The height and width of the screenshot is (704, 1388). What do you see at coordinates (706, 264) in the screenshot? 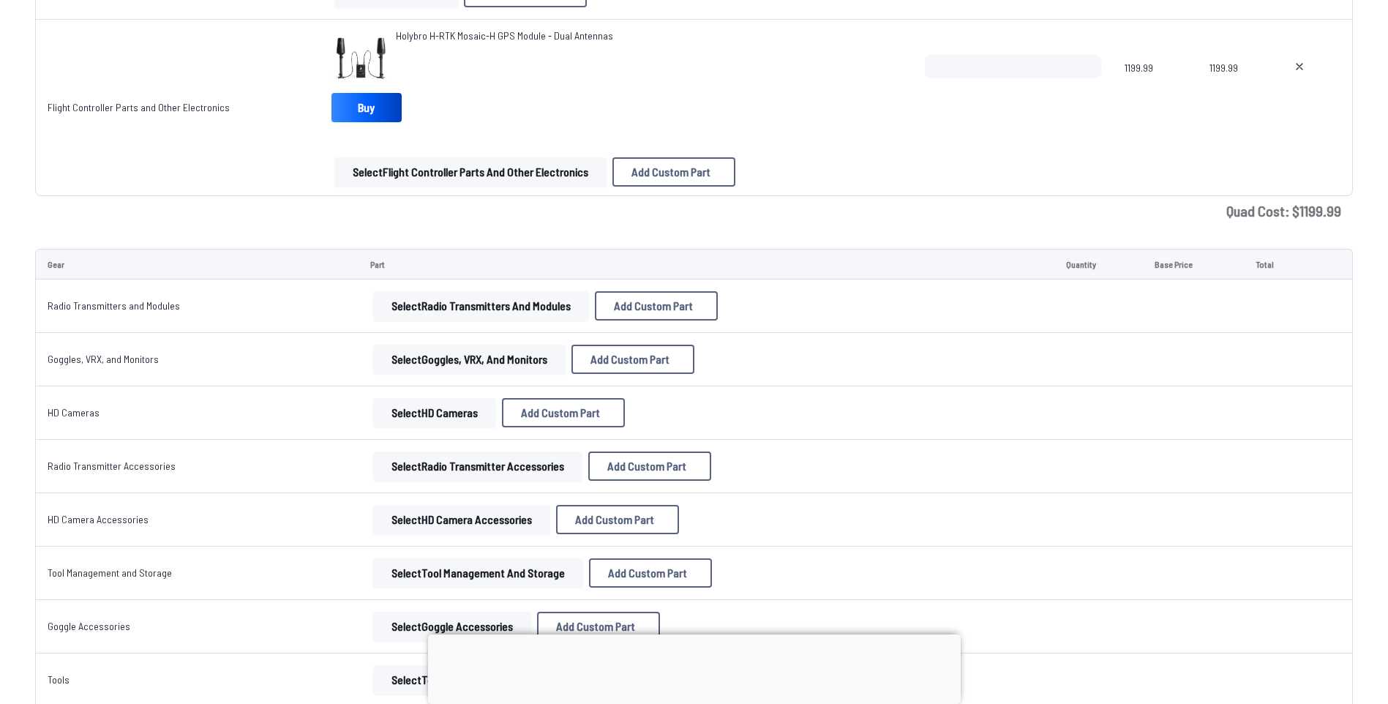
I see `td: Part` at bounding box center [706, 264].